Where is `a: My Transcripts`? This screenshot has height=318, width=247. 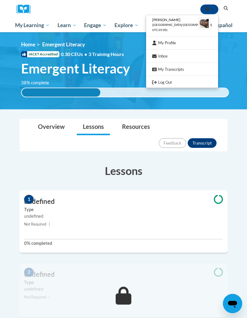 a: My Transcripts is located at coordinates (182, 69).